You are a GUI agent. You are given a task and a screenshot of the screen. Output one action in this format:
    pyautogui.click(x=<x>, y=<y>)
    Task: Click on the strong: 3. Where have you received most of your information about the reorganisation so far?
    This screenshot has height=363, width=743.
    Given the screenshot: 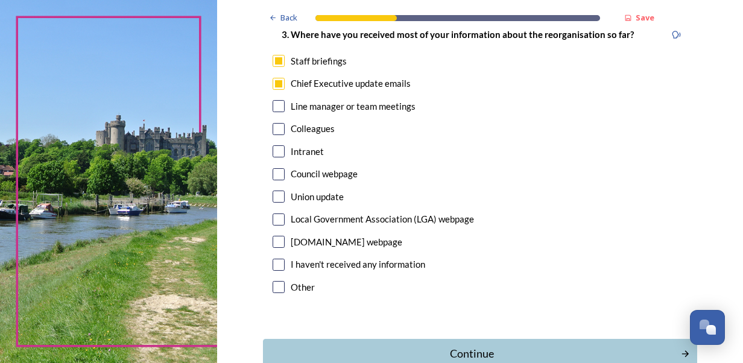 What is the action you would take?
    pyautogui.click(x=457, y=34)
    